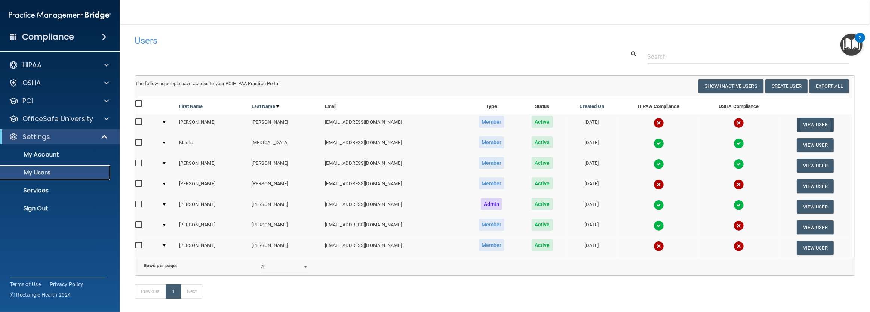 Image resolution: width=870 pixels, height=312 pixels. What do you see at coordinates (25, 285) in the screenshot?
I see `a: Terms of Use` at bounding box center [25, 285].